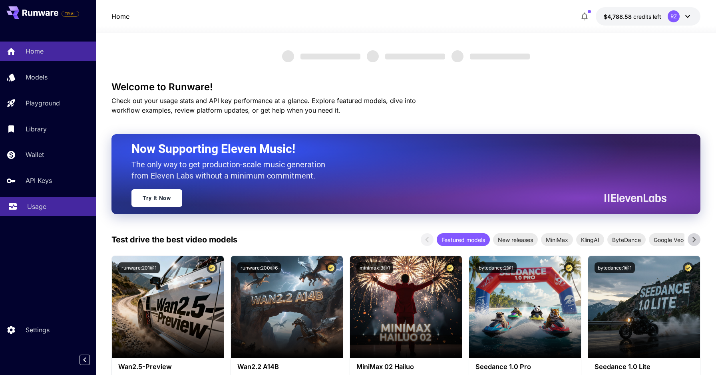  Describe the element at coordinates (37, 207) in the screenshot. I see `p: Usage` at that location.